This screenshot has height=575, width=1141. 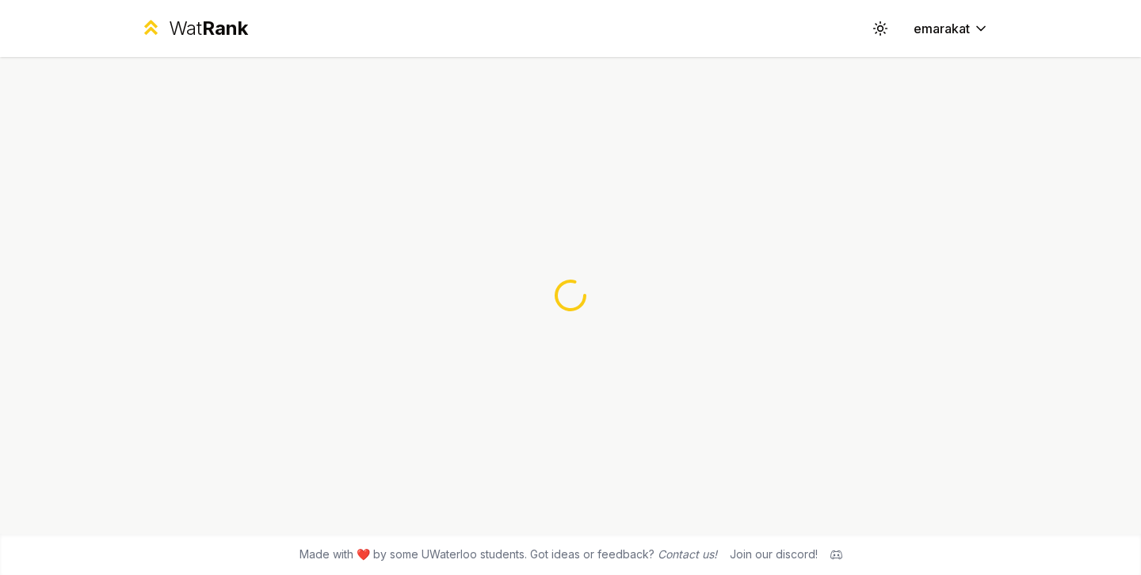 What do you see at coordinates (208, 29) in the screenshot?
I see `div: Wat` at bounding box center [208, 29].